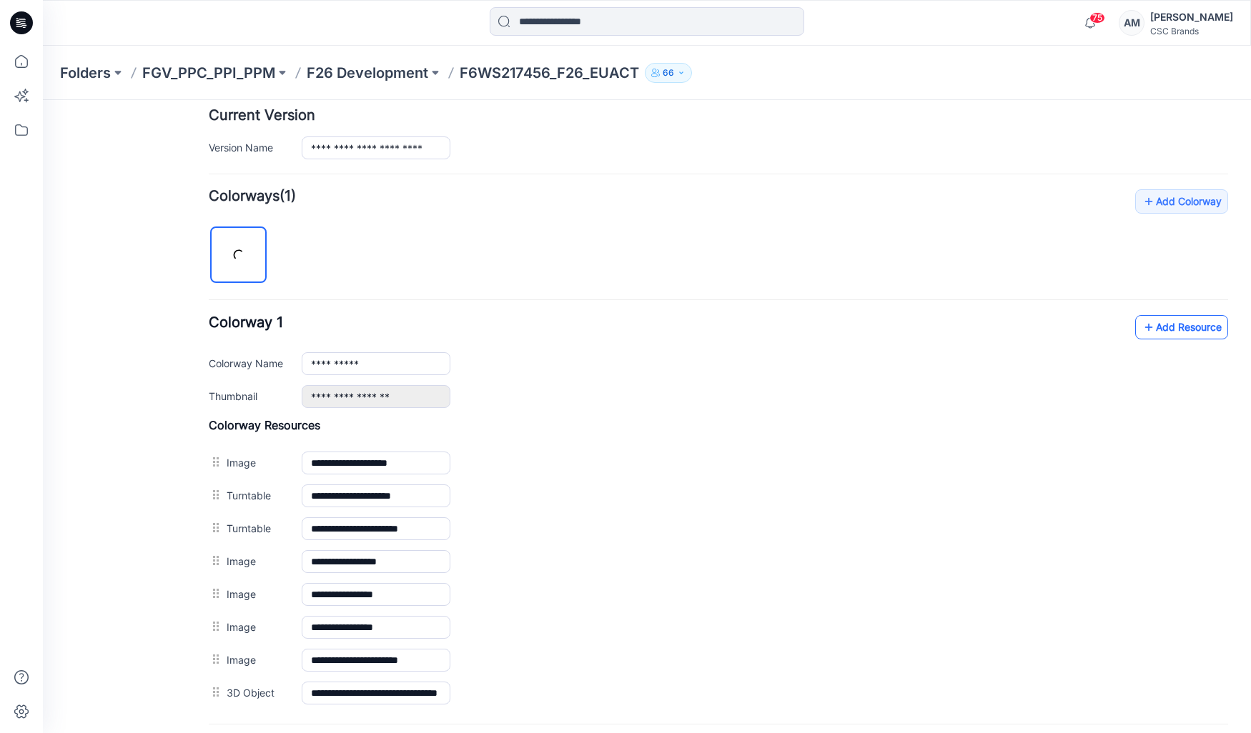  What do you see at coordinates (205, 47) in the screenshot?
I see `label: Version Name` at bounding box center [205, 47].